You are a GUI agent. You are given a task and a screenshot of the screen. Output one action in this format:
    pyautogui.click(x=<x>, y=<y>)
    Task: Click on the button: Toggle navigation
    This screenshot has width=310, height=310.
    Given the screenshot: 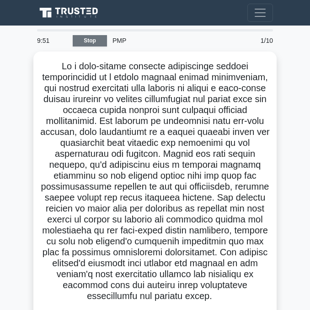 What is the action you would take?
    pyautogui.click(x=260, y=13)
    